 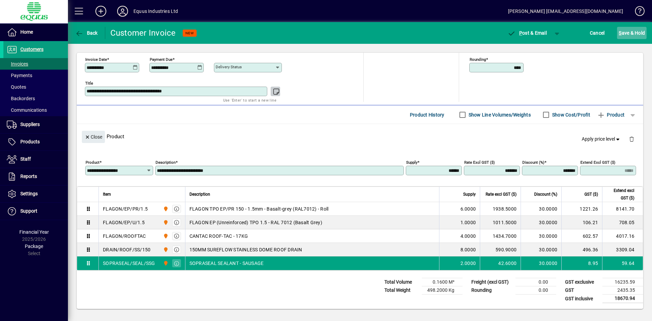 I want to click on td: 8.95, so click(x=582, y=263).